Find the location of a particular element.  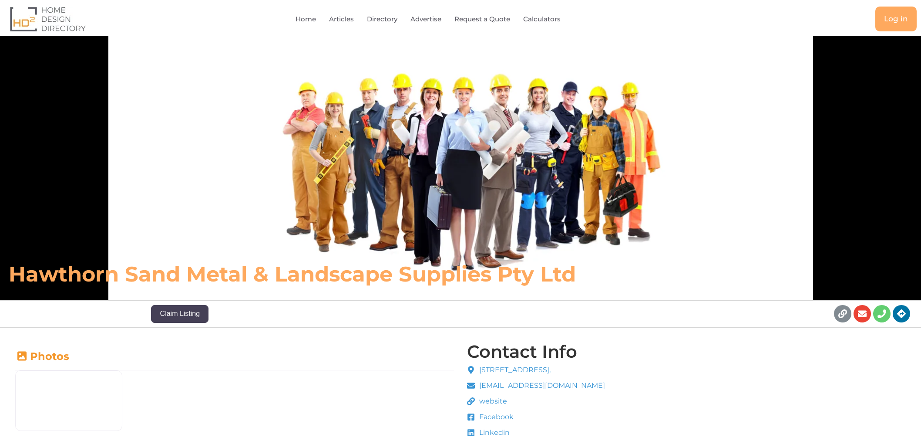

a: Home is located at coordinates (306, 19).